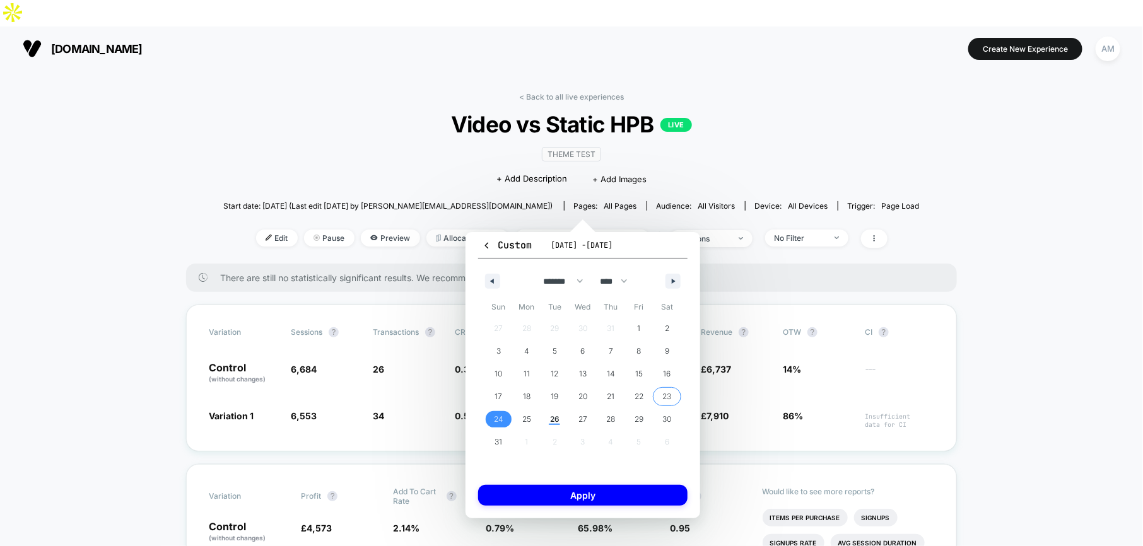 The height and width of the screenshot is (546, 1143). I want to click on span: 25, so click(527, 420).